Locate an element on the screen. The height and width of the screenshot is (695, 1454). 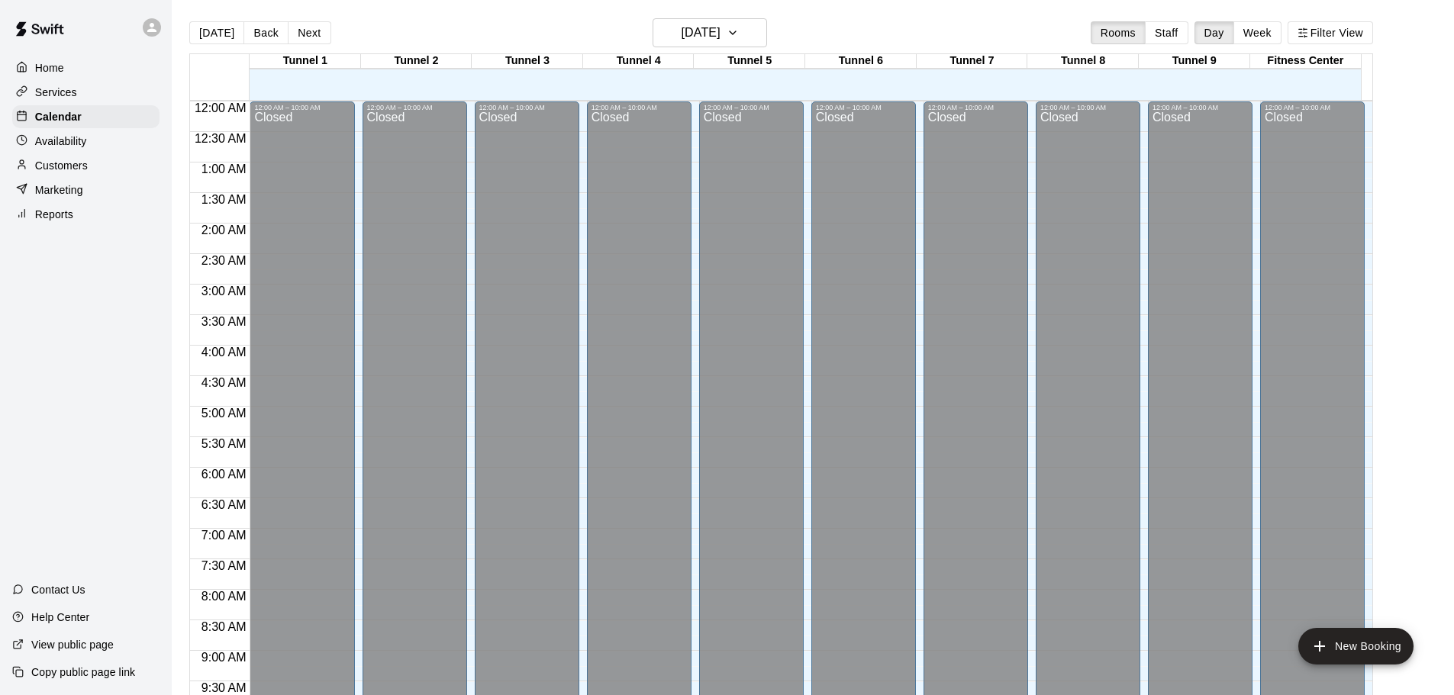
span: 5:30 AM is located at coordinates (224, 444).